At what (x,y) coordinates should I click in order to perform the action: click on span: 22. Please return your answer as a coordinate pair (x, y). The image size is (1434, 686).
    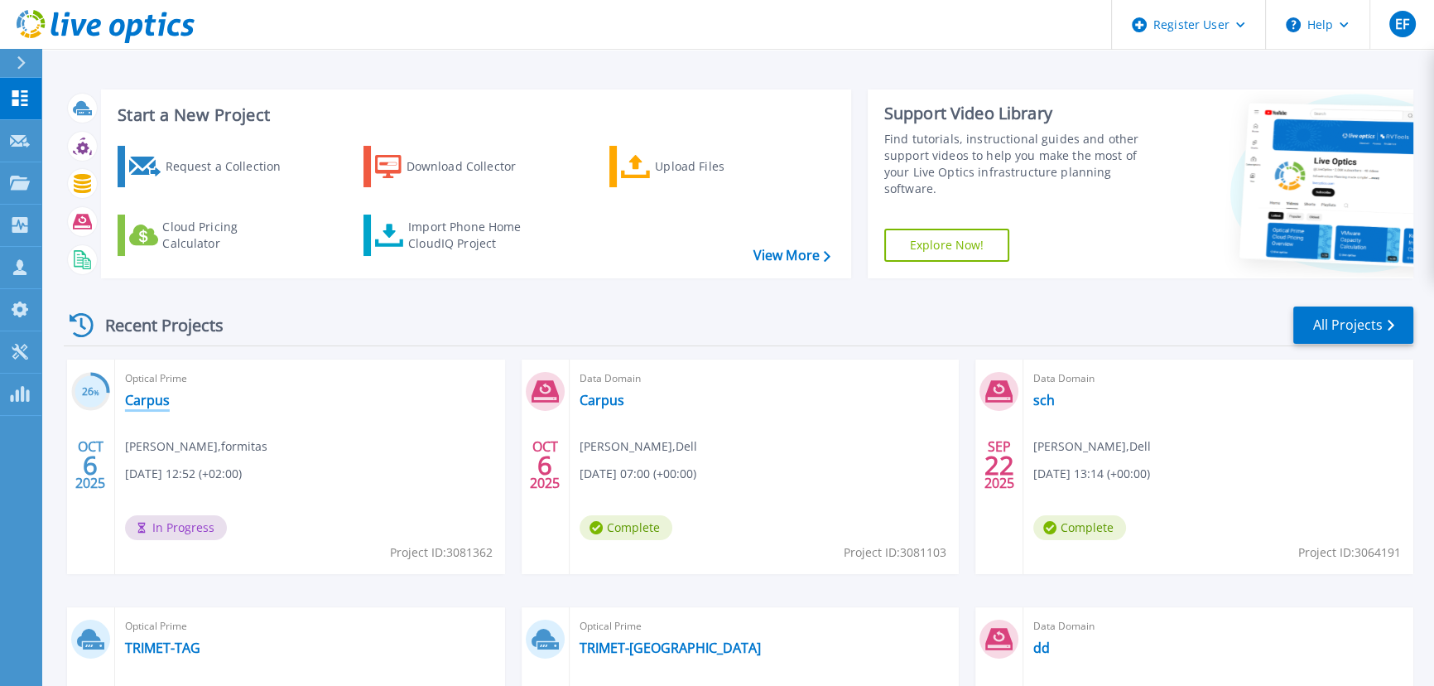
    Looking at the image, I should click on (999, 465).